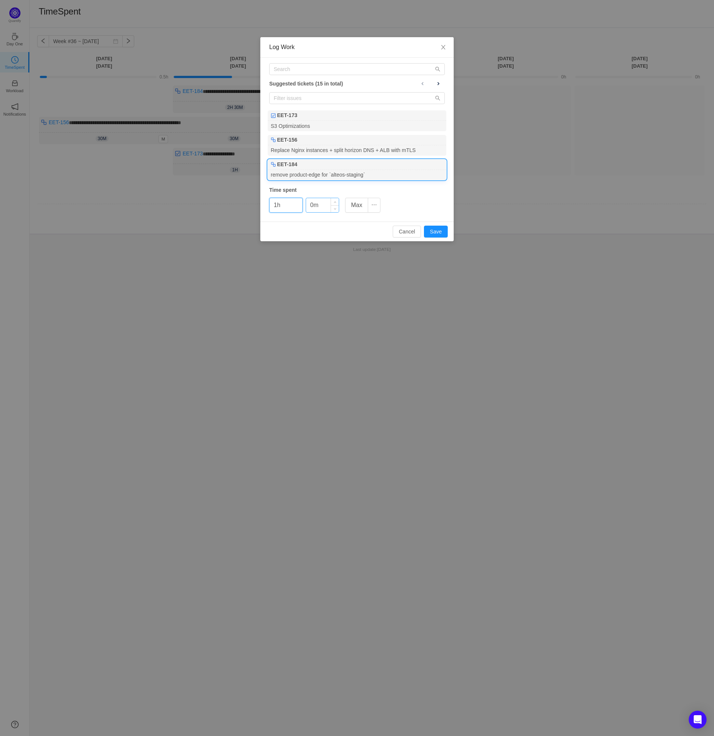  What do you see at coordinates (287, 140) in the screenshot?
I see `b: EET-156` at bounding box center [287, 140].